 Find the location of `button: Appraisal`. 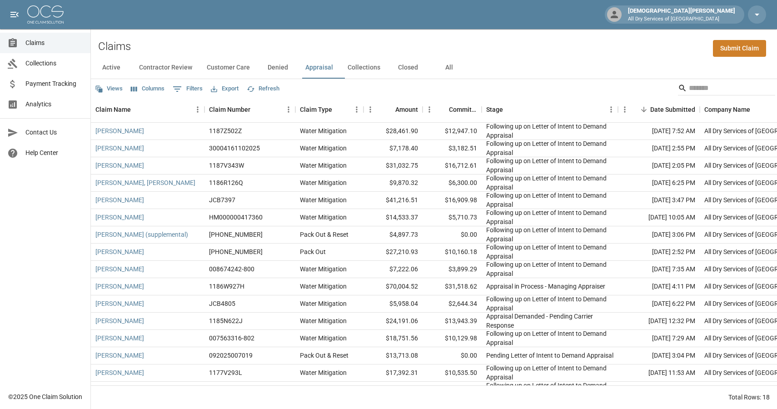

button: Appraisal is located at coordinates (319, 68).